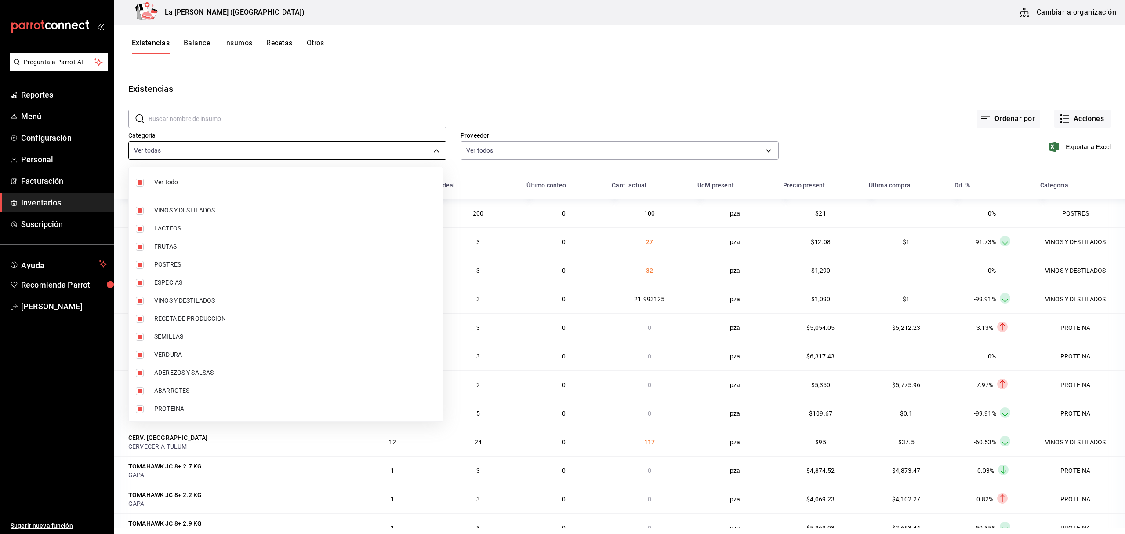 The height and width of the screenshot is (534, 1125). I want to click on span: POSTRES, so click(295, 264).